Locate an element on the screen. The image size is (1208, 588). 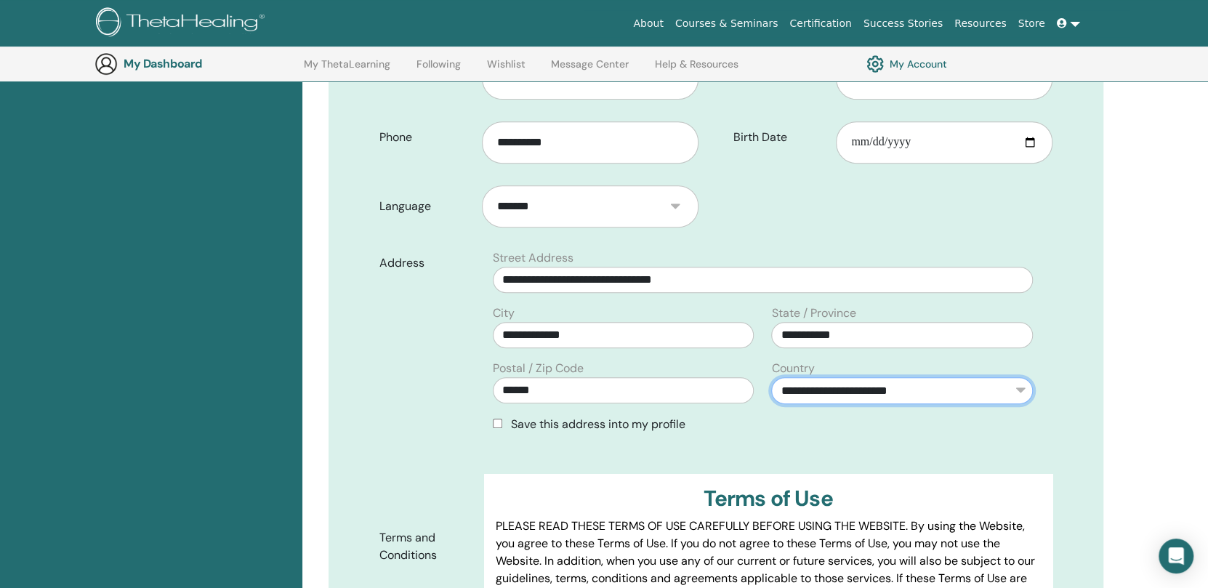
h3: My Dashboard is located at coordinates (196, 63).